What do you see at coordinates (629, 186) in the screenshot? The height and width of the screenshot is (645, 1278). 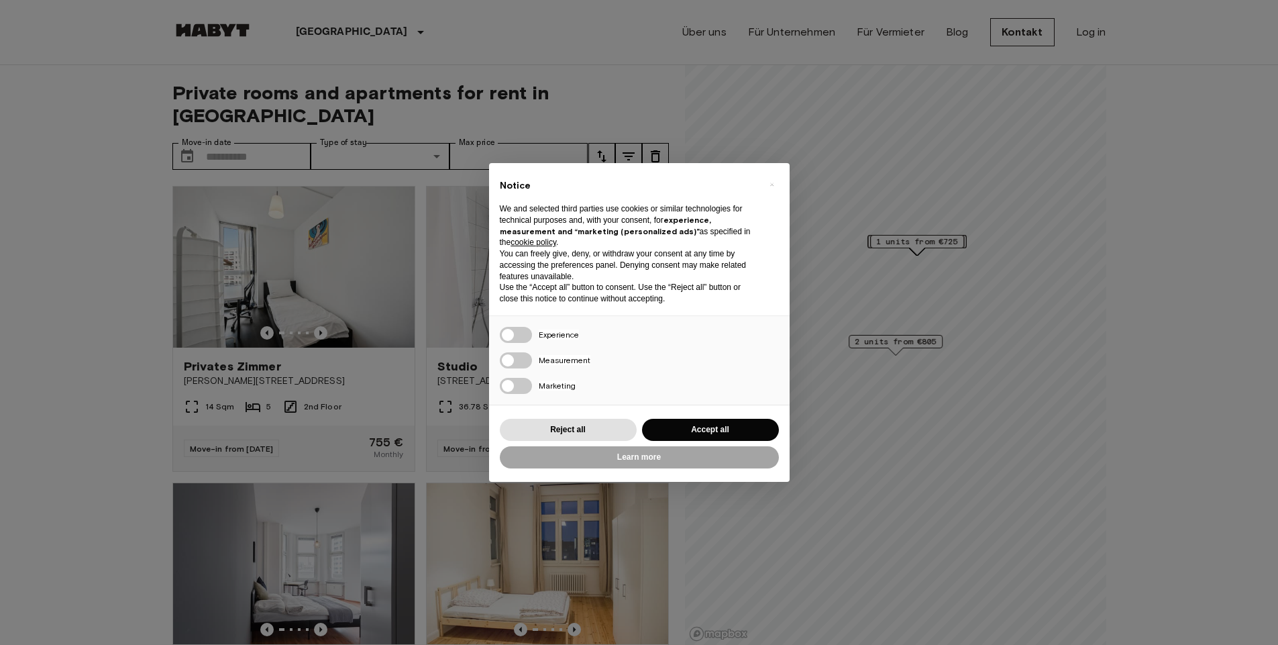 I see `h2: Notice` at bounding box center [629, 186].